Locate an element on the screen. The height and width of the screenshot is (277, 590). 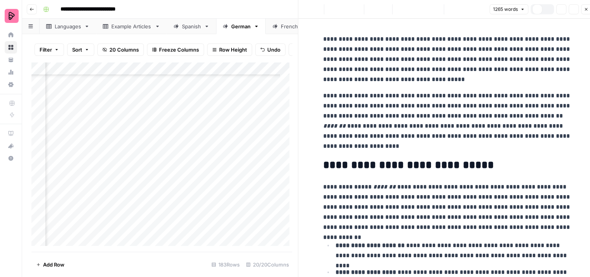
a: AirOps Academy is located at coordinates (11, 134).